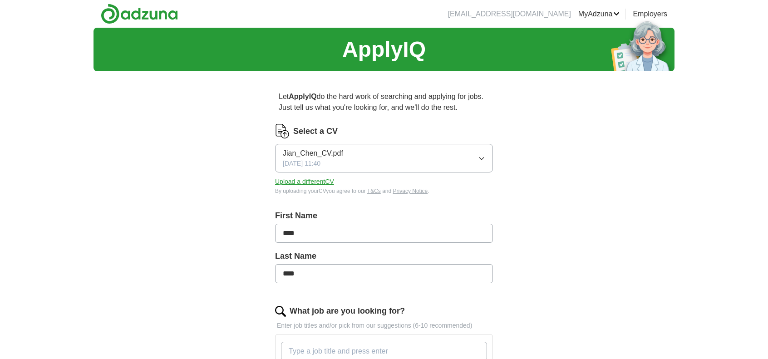  I want to click on img: search.png, so click(280, 311).